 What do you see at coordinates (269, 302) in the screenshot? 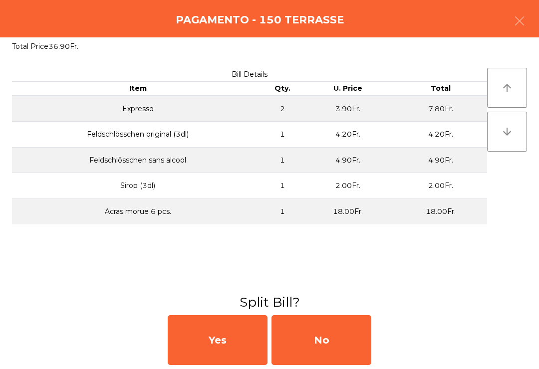
I see `h3: Split Bill?` at bounding box center [269, 302].